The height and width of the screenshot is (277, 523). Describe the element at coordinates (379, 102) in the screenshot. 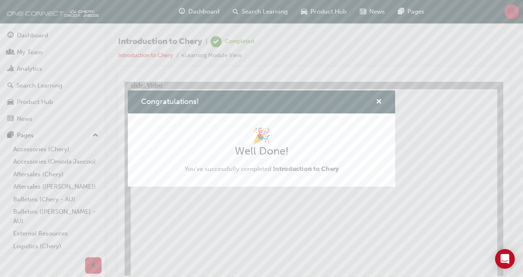

I see `button: cross-icon` at that location.